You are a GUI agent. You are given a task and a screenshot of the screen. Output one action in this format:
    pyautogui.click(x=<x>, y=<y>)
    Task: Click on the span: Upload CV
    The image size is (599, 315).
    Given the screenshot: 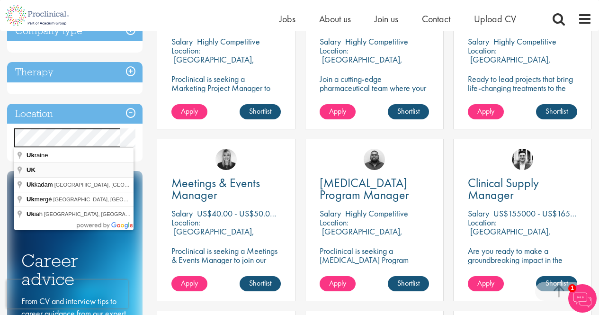 What is the action you would take?
    pyautogui.click(x=495, y=19)
    